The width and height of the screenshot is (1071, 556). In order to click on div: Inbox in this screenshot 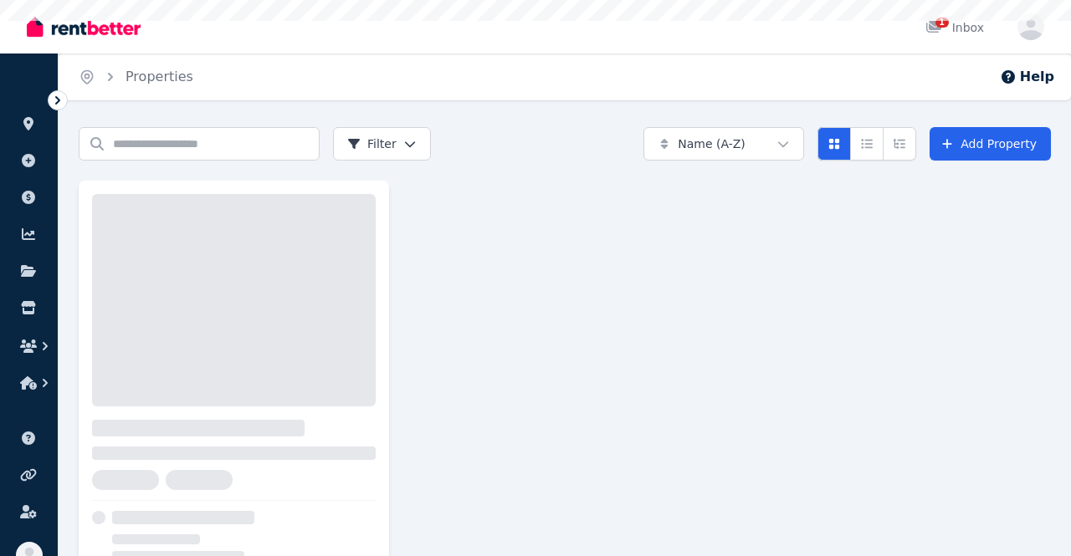, I will do `click(955, 28)`.